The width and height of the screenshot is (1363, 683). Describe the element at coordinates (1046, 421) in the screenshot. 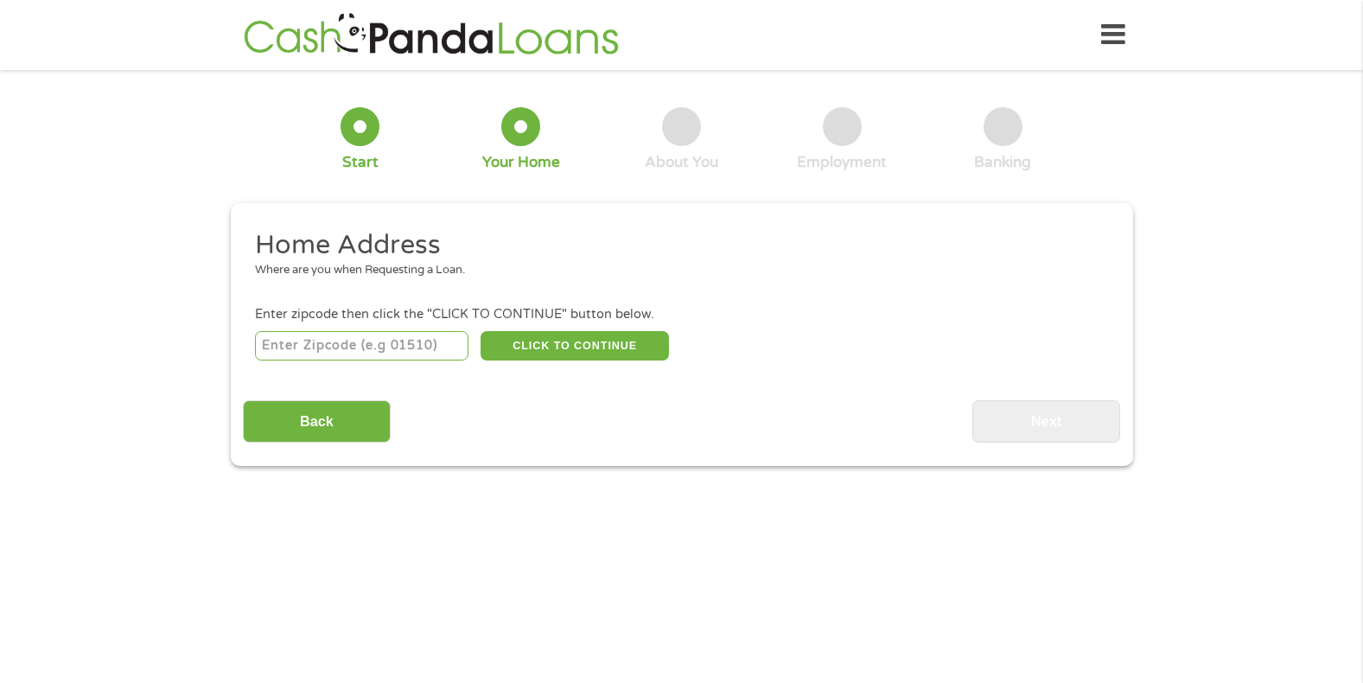

I see `input: Next` at that location.